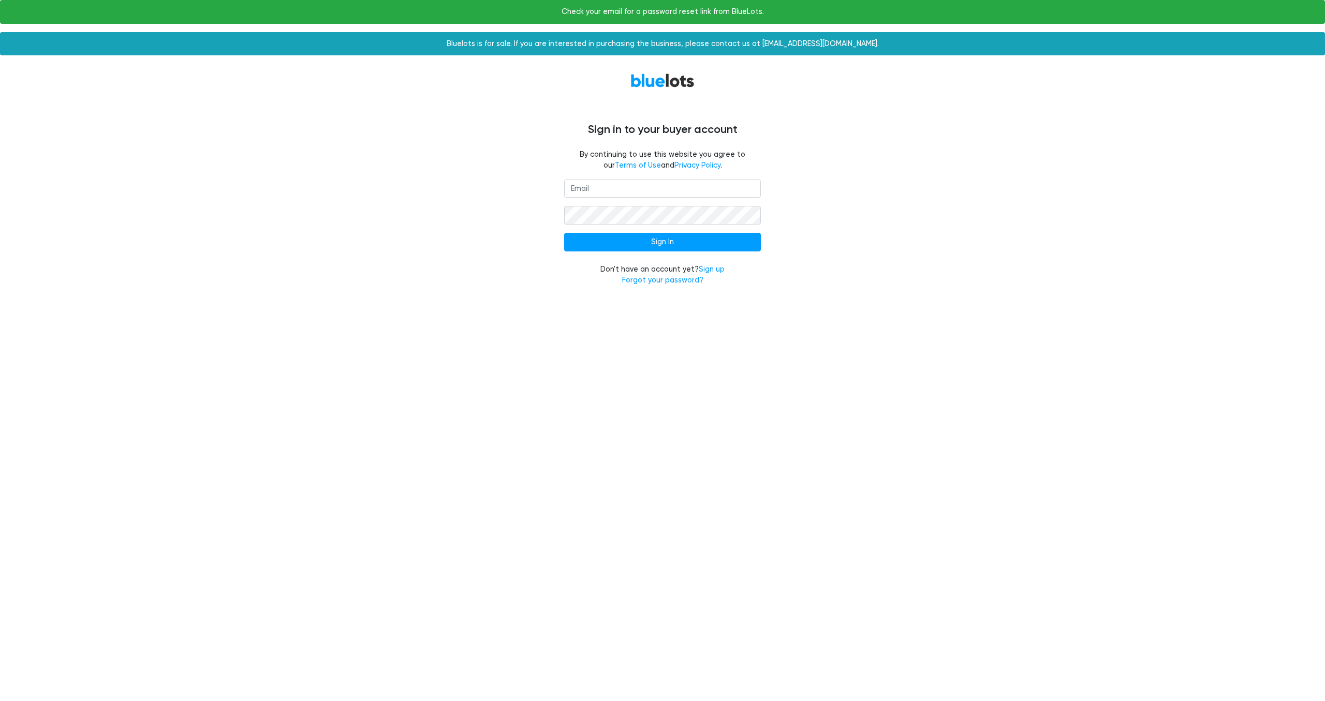 The height and width of the screenshot is (701, 1325). What do you see at coordinates (697, 165) in the screenshot?
I see `a: Privacy Policy` at bounding box center [697, 165].